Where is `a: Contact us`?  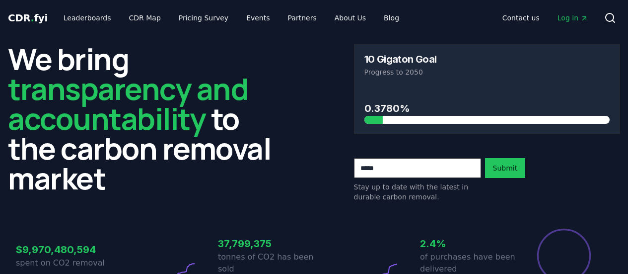
a: Contact us is located at coordinates (521, 18).